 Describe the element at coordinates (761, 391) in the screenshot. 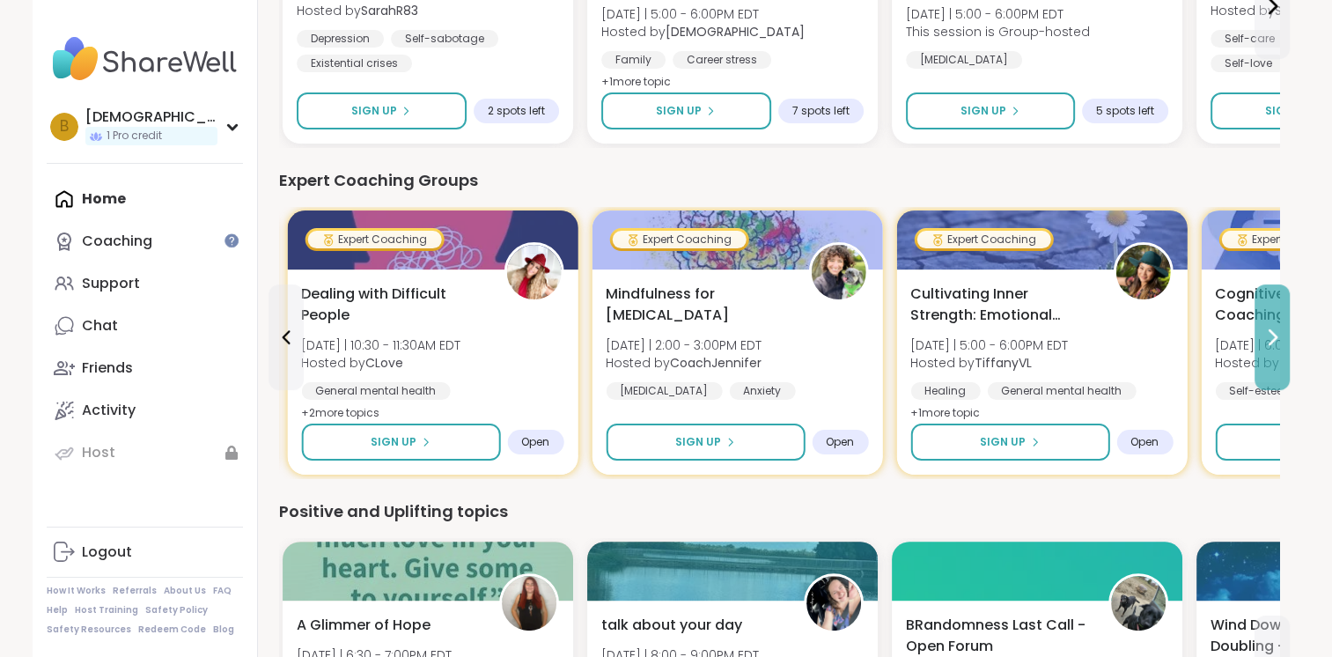

I see `div: Anxiety` at that location.